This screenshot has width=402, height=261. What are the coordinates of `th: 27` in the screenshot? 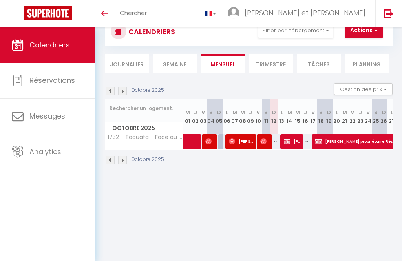 It's located at (392, 117).